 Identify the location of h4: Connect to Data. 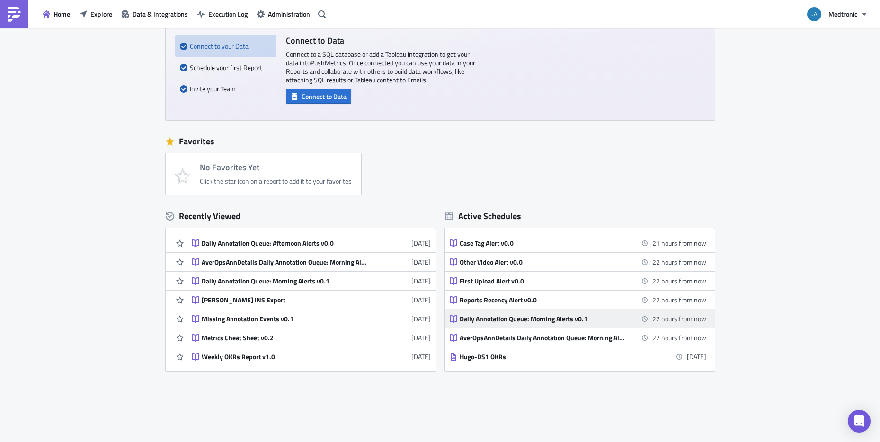
(380, 40).